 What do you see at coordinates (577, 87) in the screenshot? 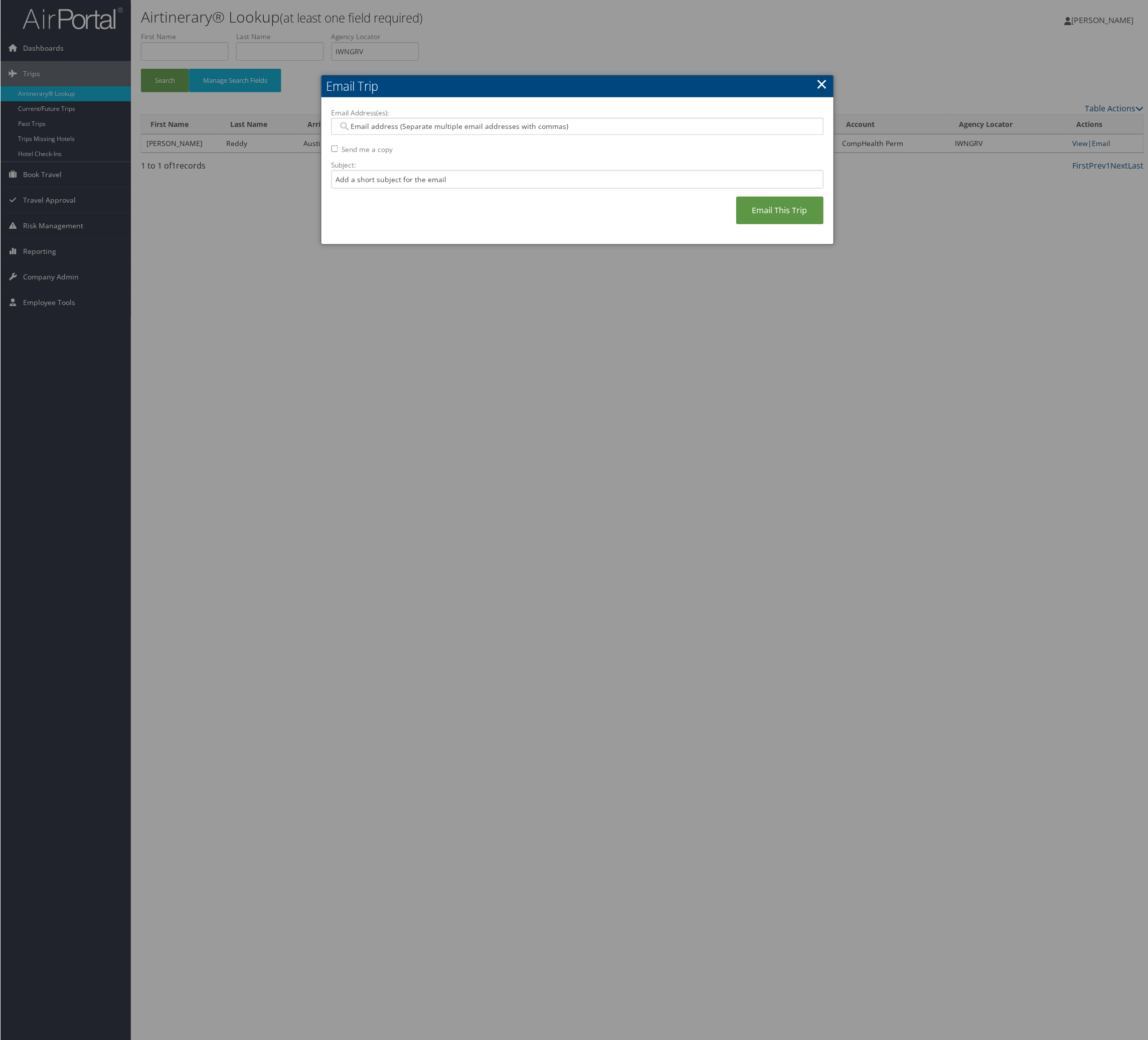
I see `h2: Email Trip` at bounding box center [577, 87].